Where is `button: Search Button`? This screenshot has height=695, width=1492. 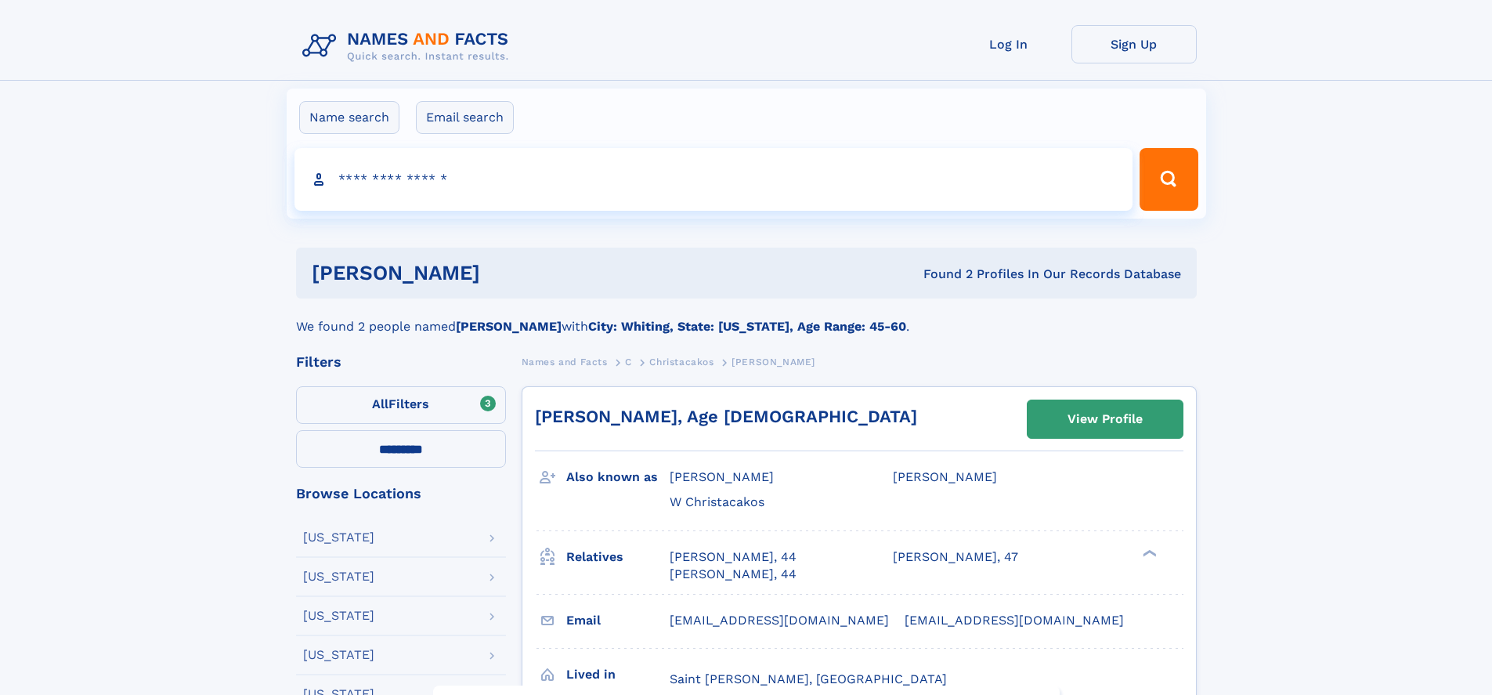
button: Search Button is located at coordinates (1169, 179).